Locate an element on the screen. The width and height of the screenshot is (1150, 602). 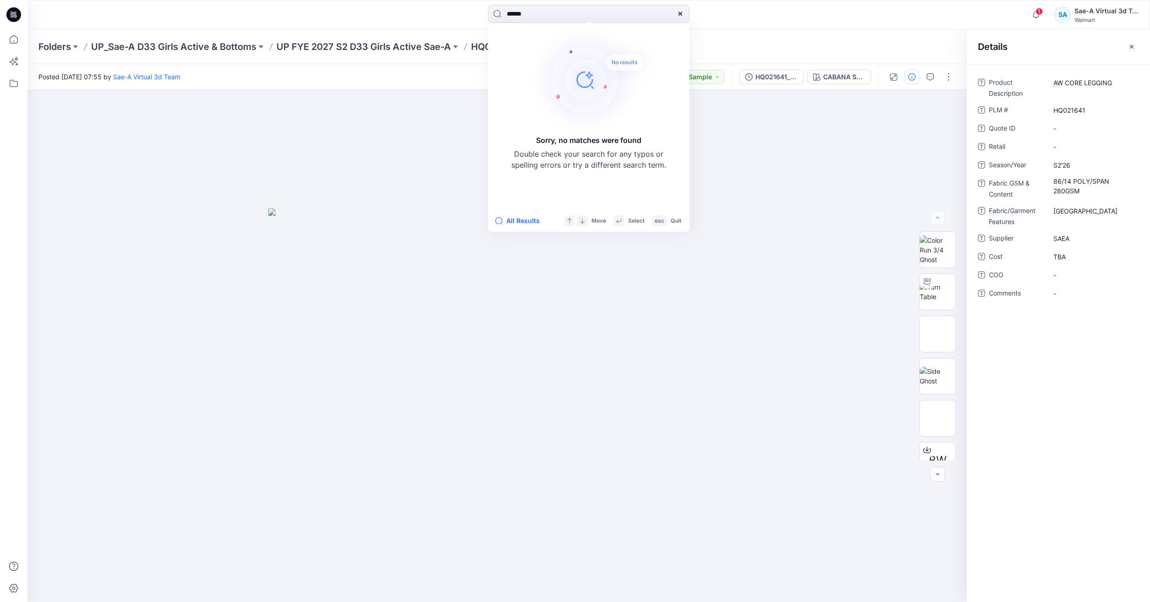
span: Supplier is located at coordinates (1016, 239).